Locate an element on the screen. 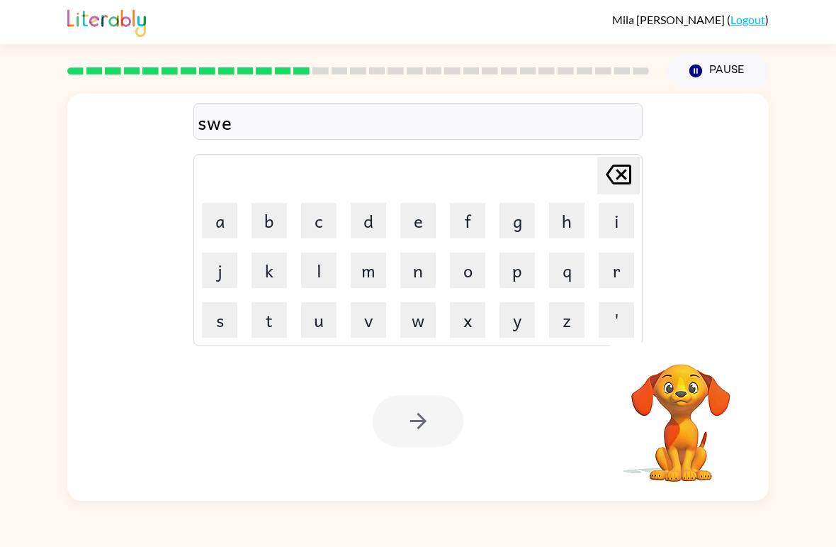 The image size is (836, 547). button: n is located at coordinates (418, 270).